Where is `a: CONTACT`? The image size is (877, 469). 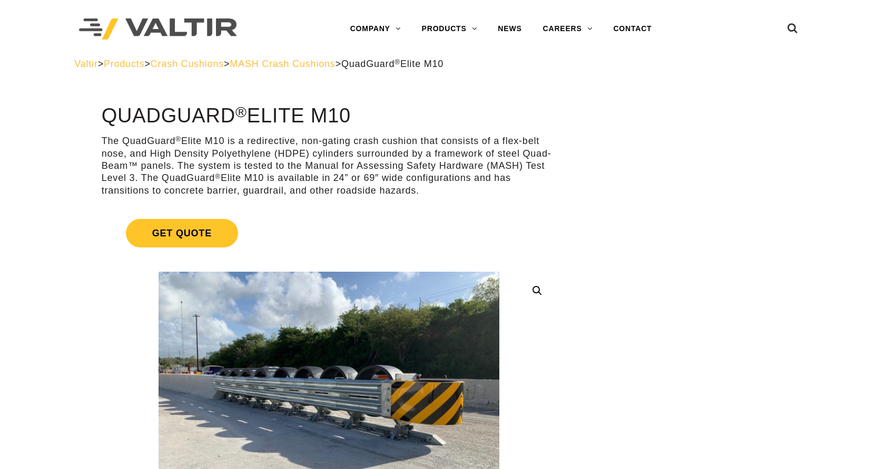 a: CONTACT is located at coordinates (632, 29).